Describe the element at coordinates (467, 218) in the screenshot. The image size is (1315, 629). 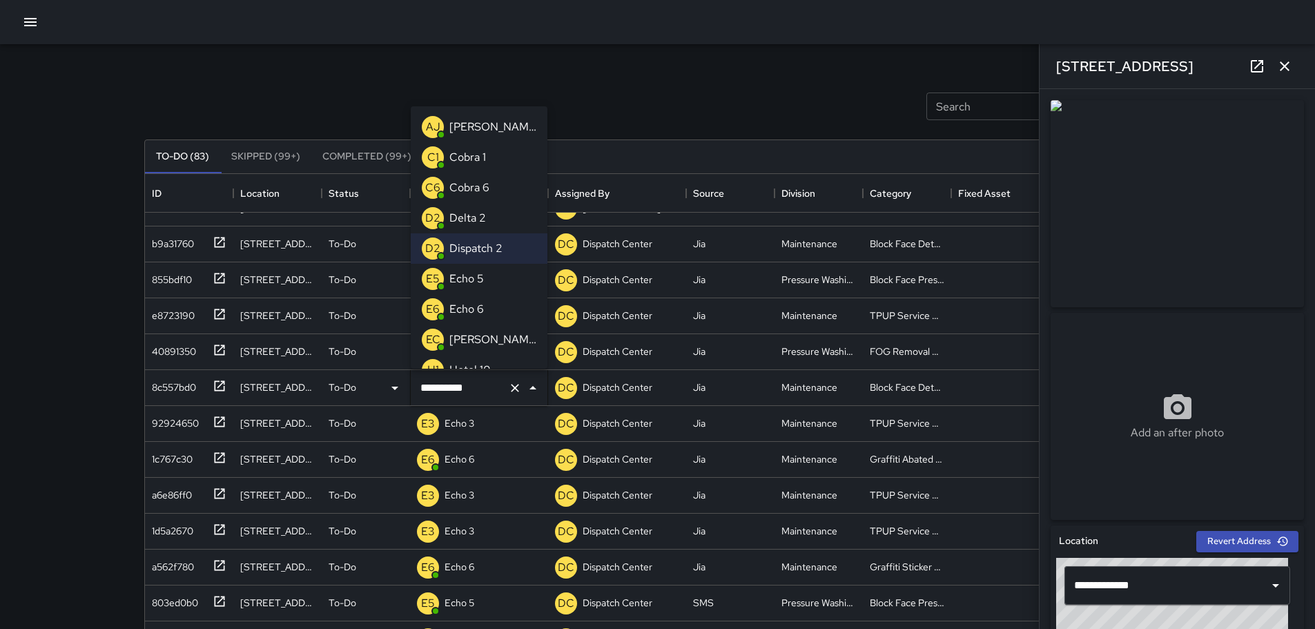
I see `p: Delta 2` at that location.